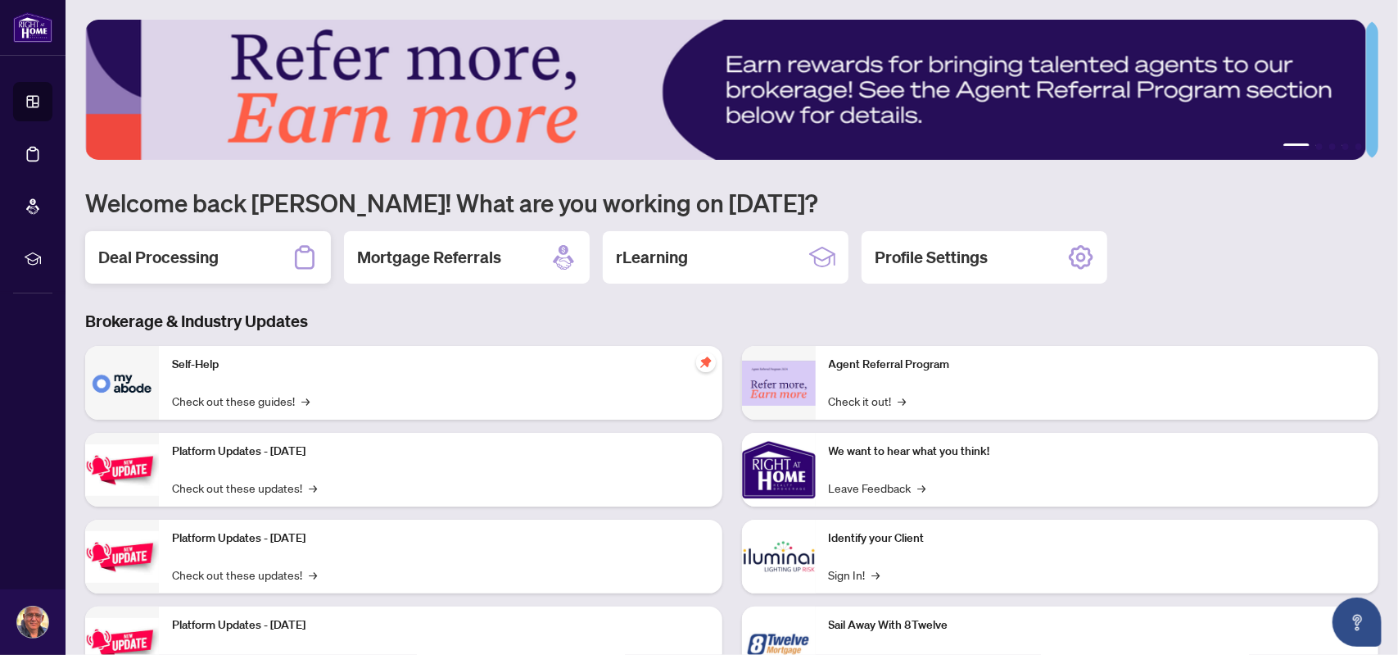 This screenshot has height=655, width=1398. I want to click on p: Agent Referral Program, so click(1098, 365).